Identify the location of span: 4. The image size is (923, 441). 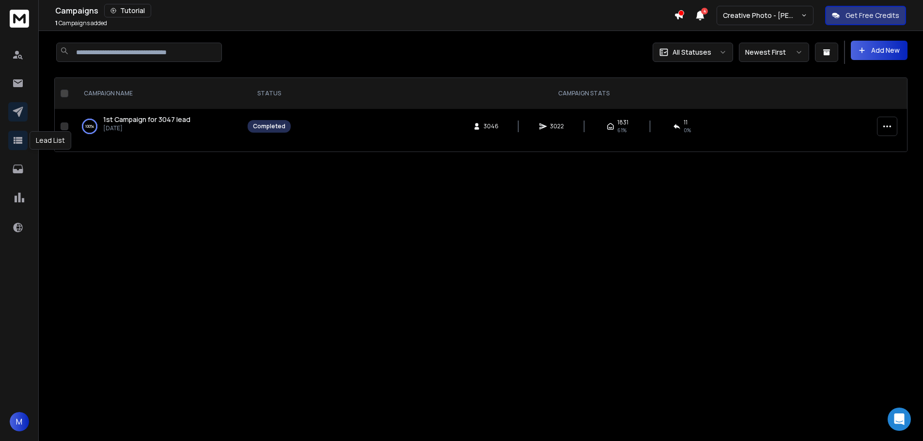
(704, 11).